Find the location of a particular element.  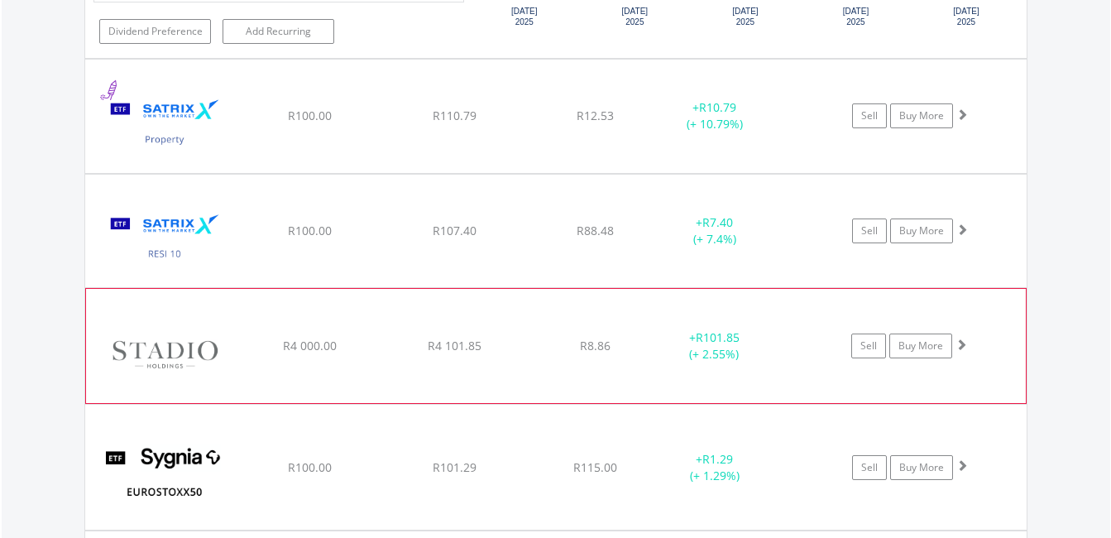

div: + (+ 10.79%) is located at coordinates (715, 116).